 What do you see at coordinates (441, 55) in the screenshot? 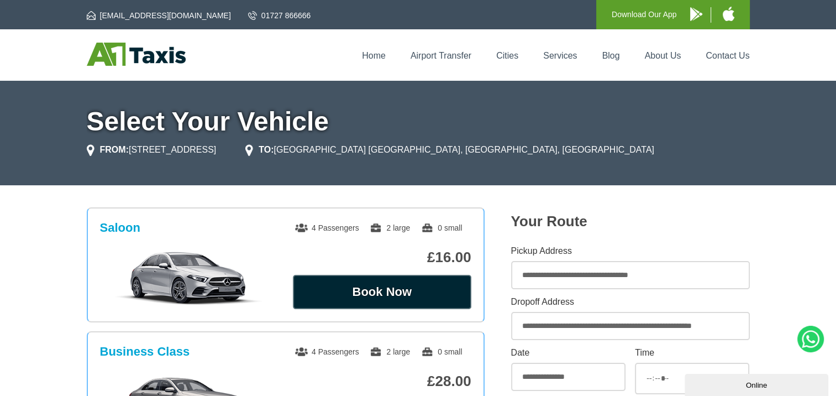
I see `a: Airport Transfer` at bounding box center [441, 55].